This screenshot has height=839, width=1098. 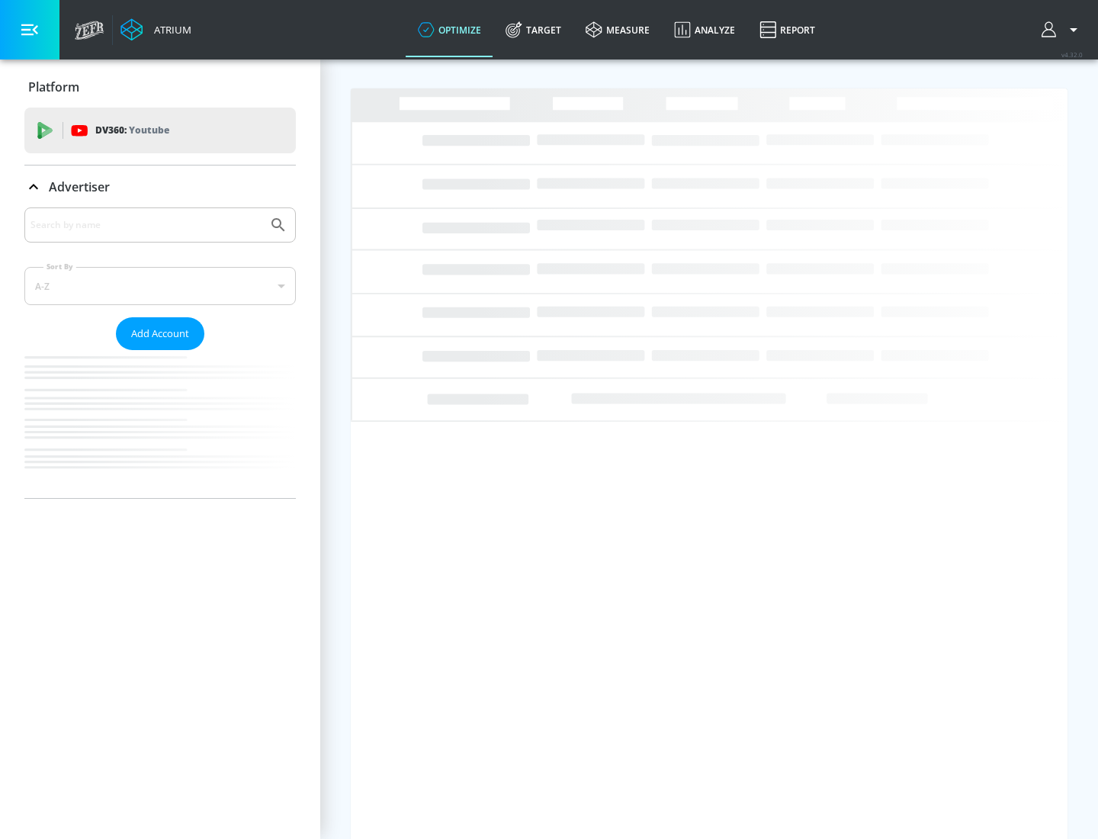 What do you see at coordinates (160, 424) in the screenshot?
I see `nav: list of Advertiser` at bounding box center [160, 424].